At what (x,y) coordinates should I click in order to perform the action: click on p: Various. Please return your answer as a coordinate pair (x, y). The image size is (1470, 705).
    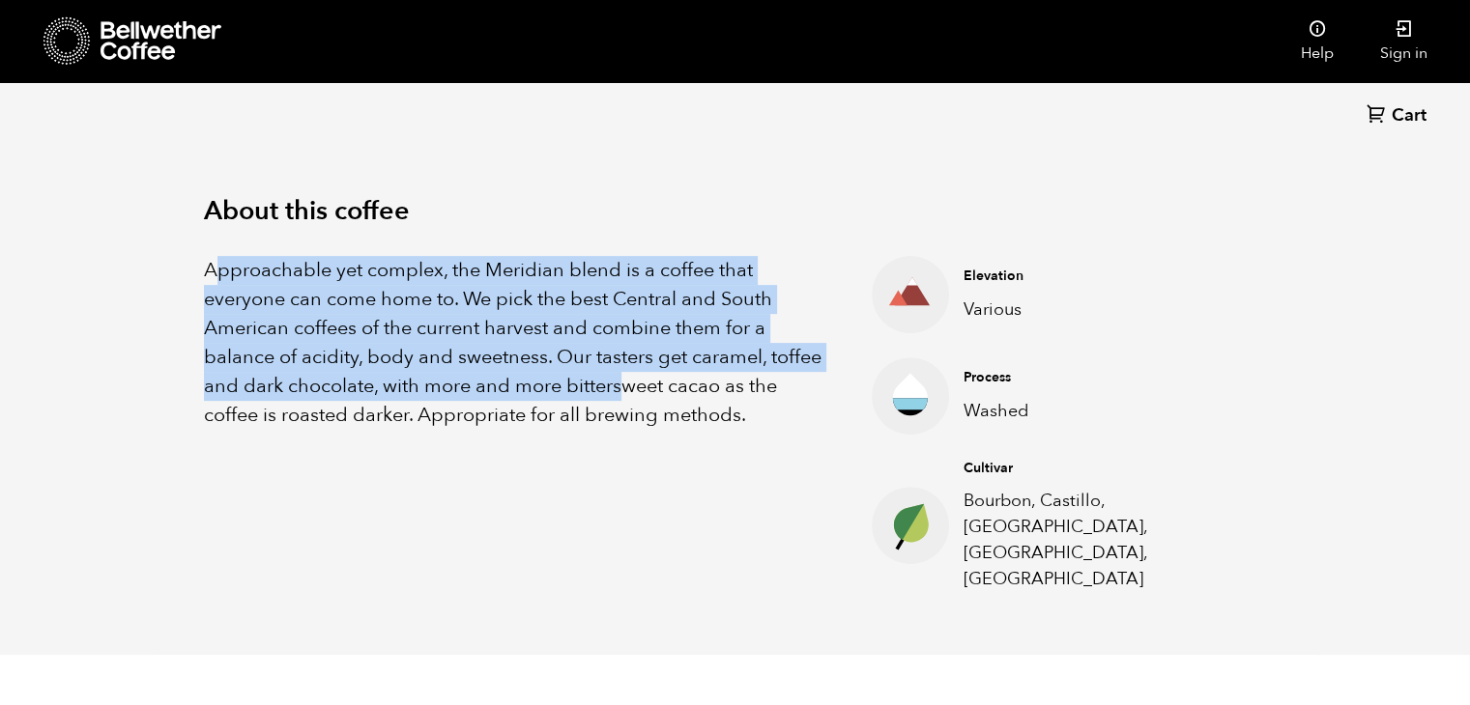
    Looking at the image, I should click on (1100, 309).